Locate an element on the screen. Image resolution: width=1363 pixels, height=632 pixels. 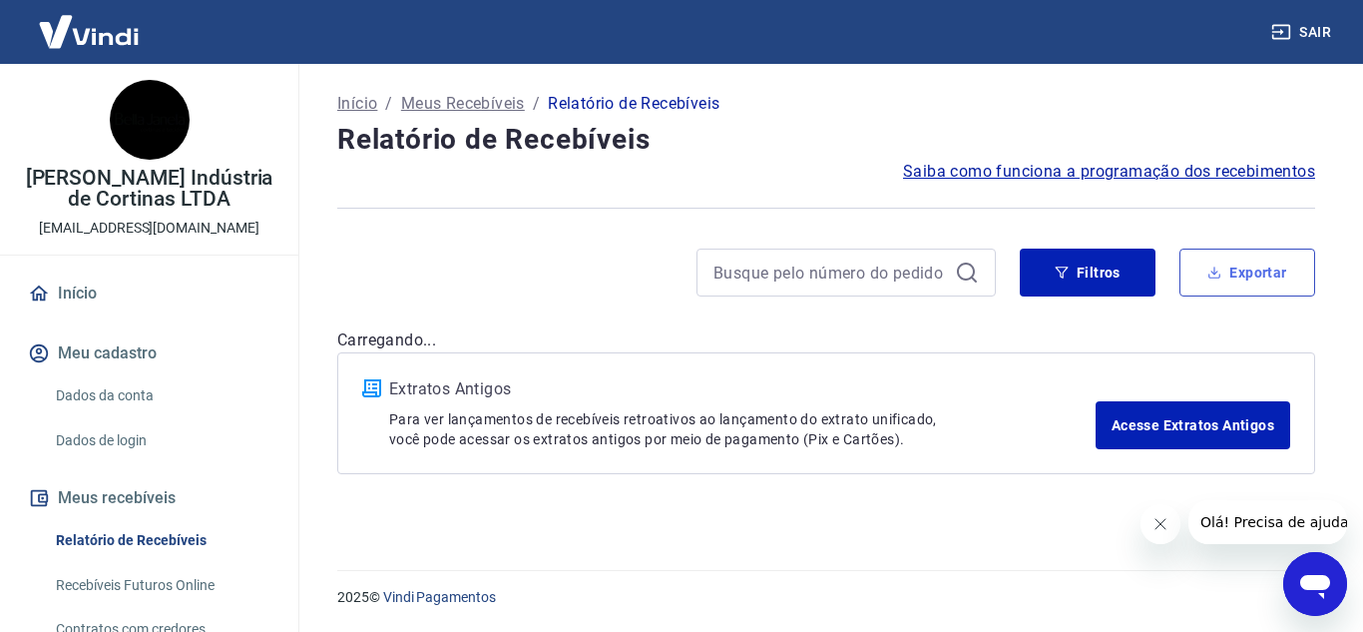
a: Saiba como funciona a programação dos recebimentos is located at coordinates (1109, 172).